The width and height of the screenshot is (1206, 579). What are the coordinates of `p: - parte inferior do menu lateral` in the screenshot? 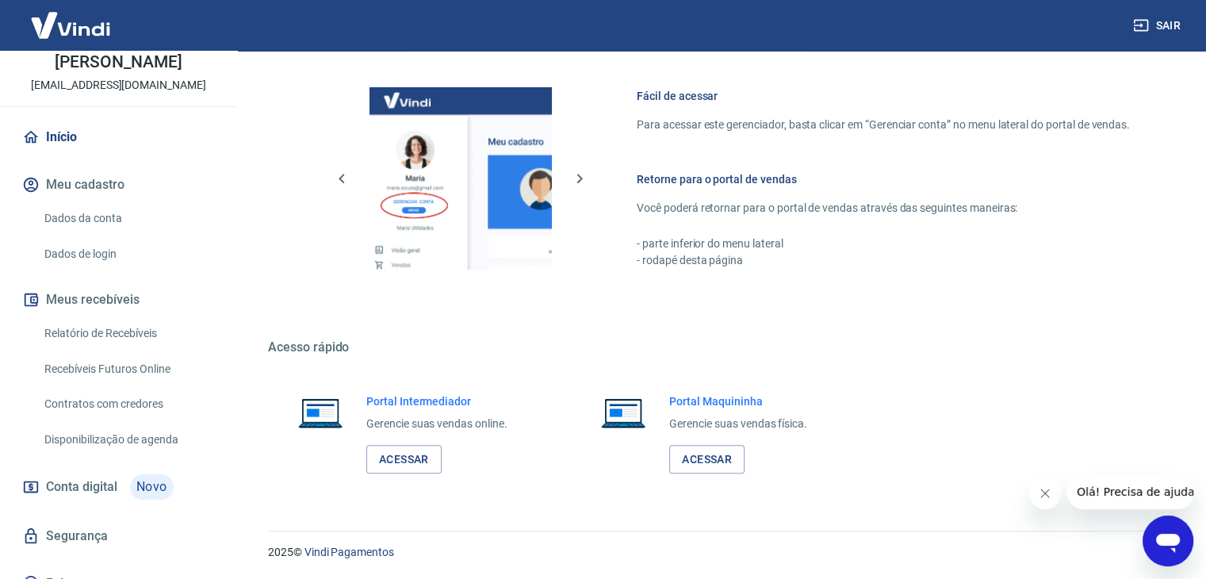 It's located at (884, 244).